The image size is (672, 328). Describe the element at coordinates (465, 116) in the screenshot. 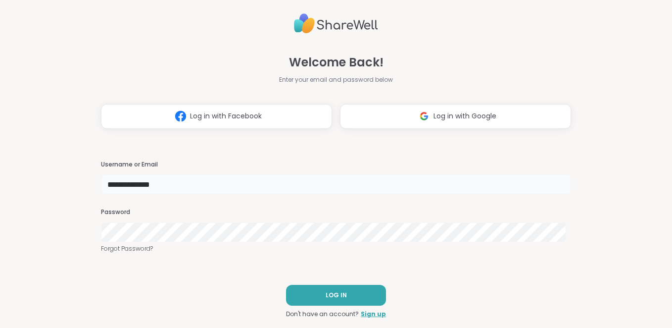

I see `span: Log in with Google` at that location.